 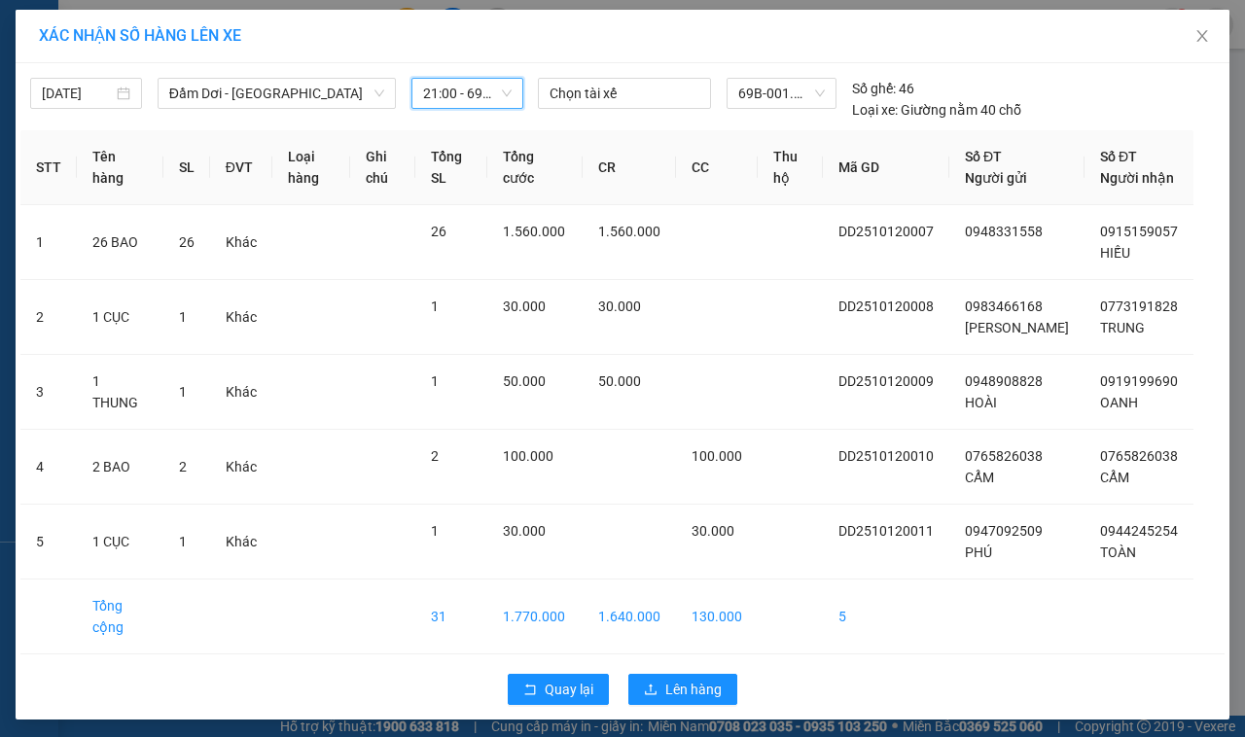 I want to click on span: DD2510120007, so click(x=886, y=232).